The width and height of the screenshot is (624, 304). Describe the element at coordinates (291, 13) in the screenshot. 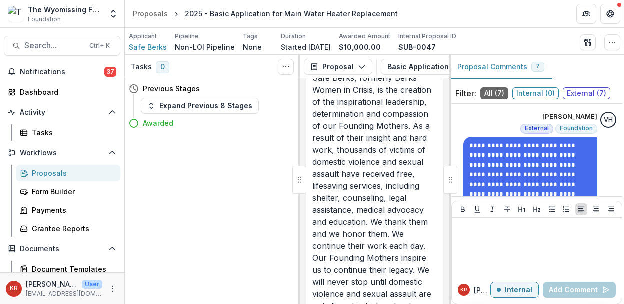

I see `div: 2025 - Basic Application for Main Water Heater Replacement` at that location.